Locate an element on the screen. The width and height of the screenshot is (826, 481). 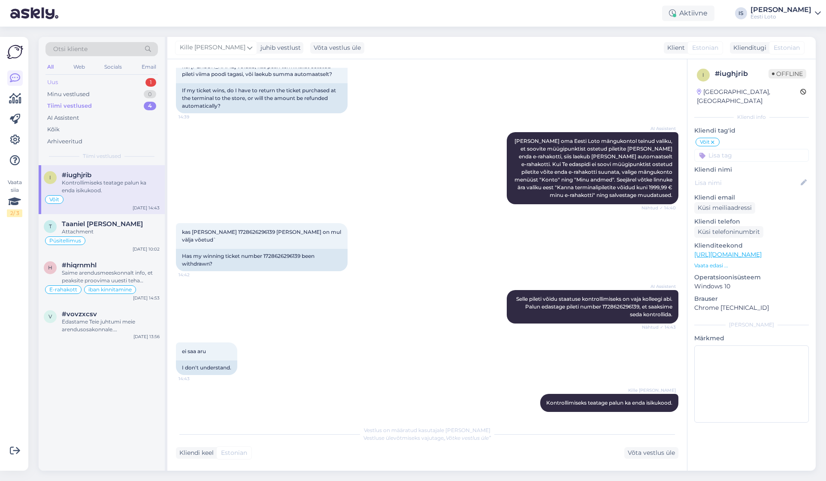
span: Otsi kliente is located at coordinates (70, 49).